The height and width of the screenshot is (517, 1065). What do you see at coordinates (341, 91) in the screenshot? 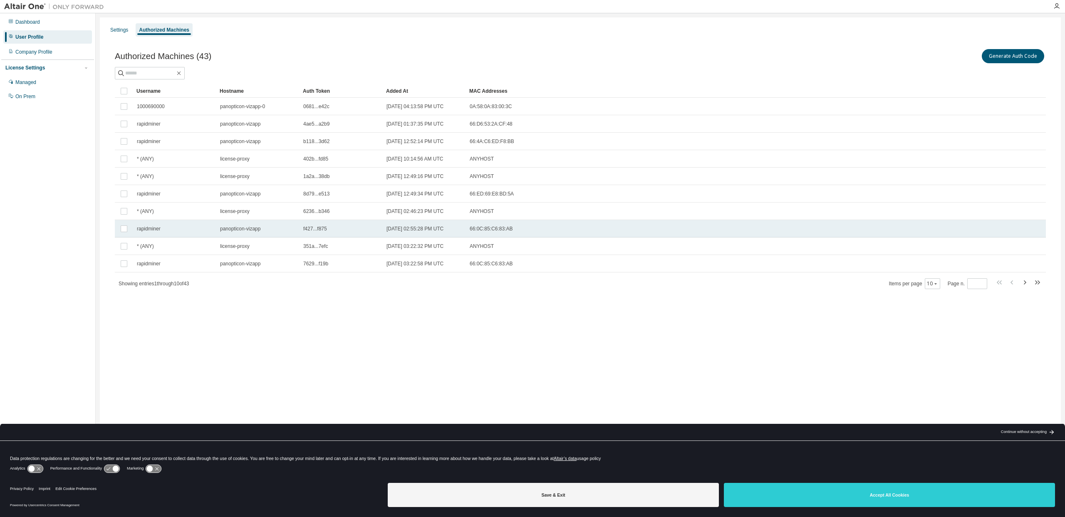
I see `div: Auth Token` at bounding box center [341, 91].